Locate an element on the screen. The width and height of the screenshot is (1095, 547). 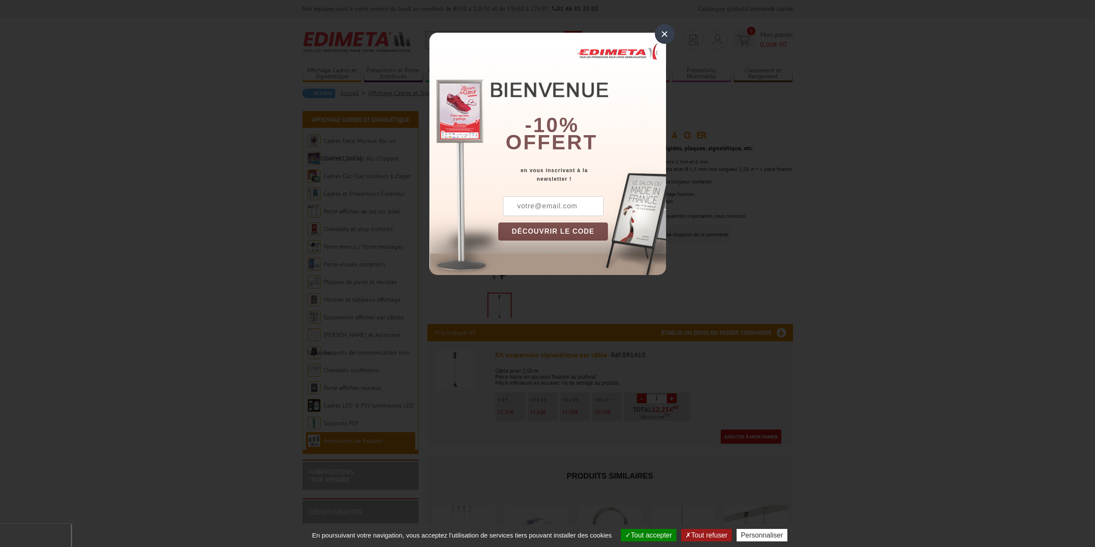
div: en vous inscrivant à la newsletter ! is located at coordinates (582, 175).